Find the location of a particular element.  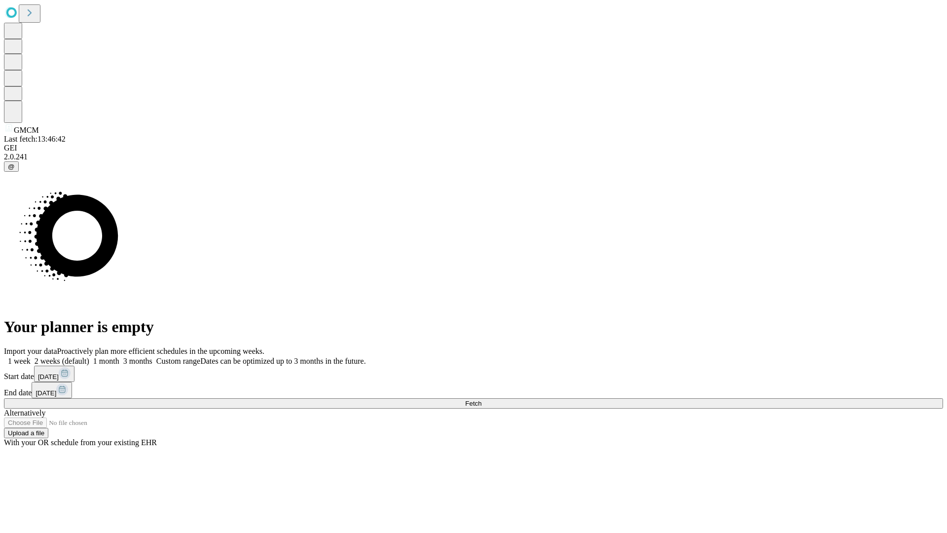

span: Last fetch: 13:46:42 is located at coordinates (35, 139).